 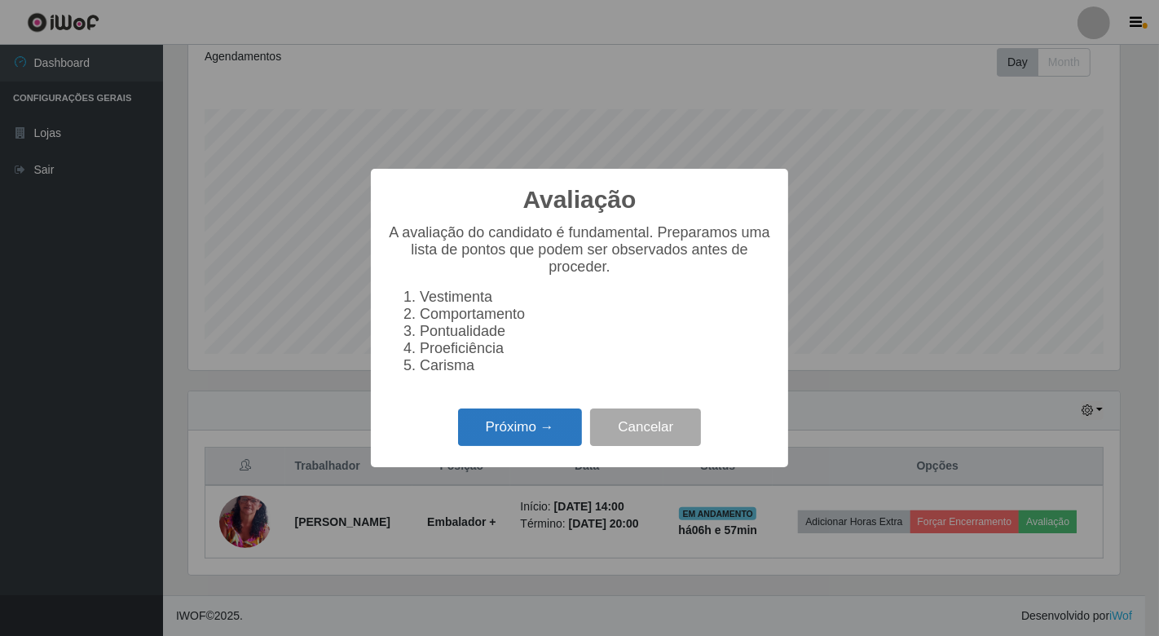 I want to click on li: Carisma, so click(x=596, y=365).